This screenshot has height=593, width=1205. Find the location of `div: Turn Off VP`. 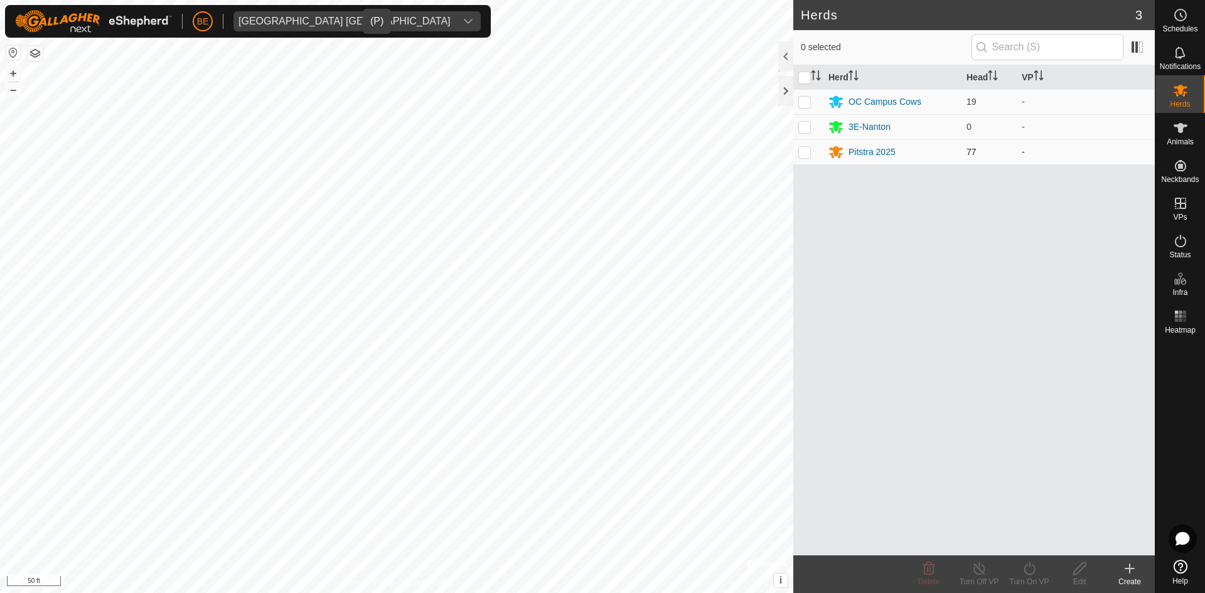

div: Turn Off VP is located at coordinates (979, 582).